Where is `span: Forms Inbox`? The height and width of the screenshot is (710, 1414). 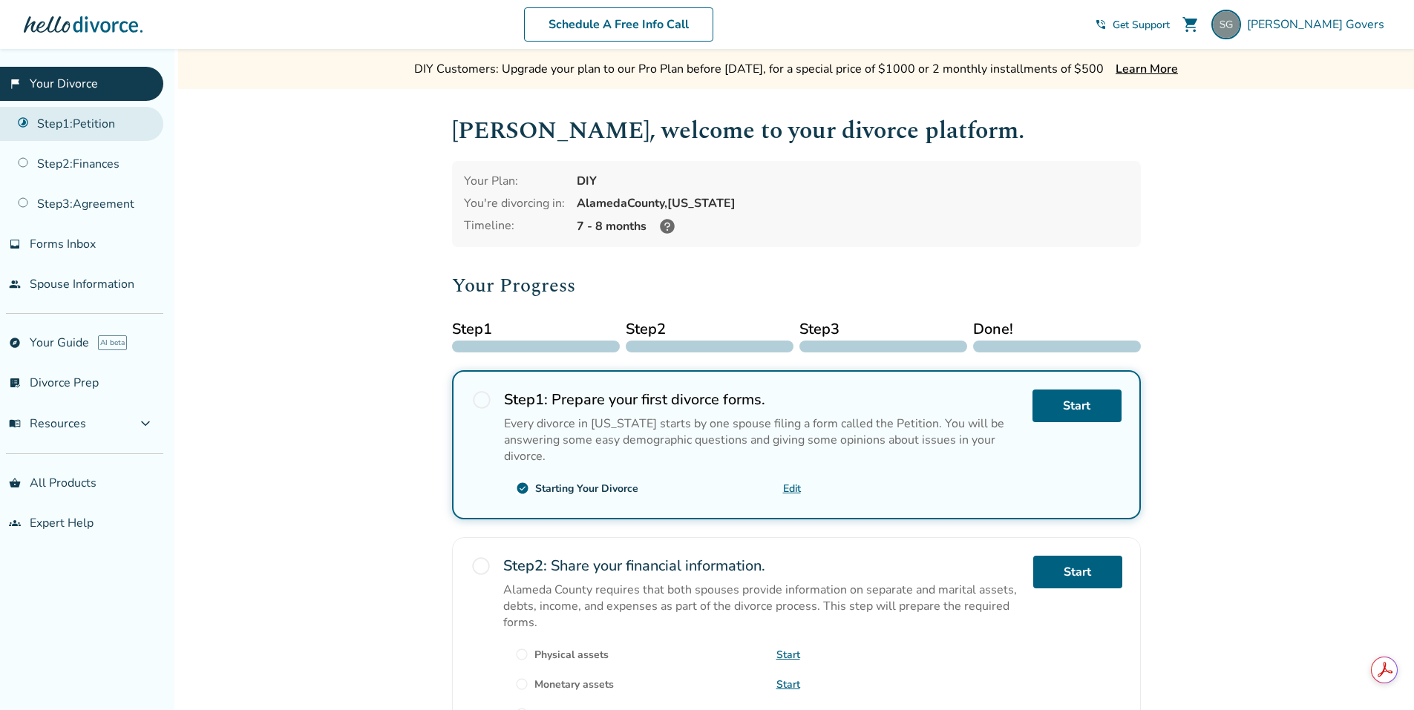 span: Forms Inbox is located at coordinates (62, 244).